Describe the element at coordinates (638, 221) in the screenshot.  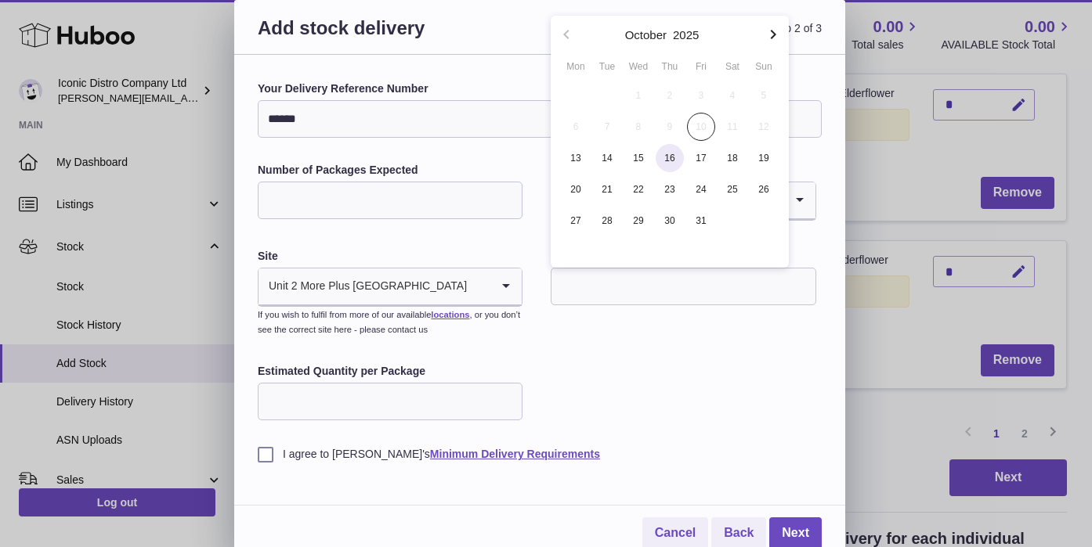
I see `button: 29` at that location.